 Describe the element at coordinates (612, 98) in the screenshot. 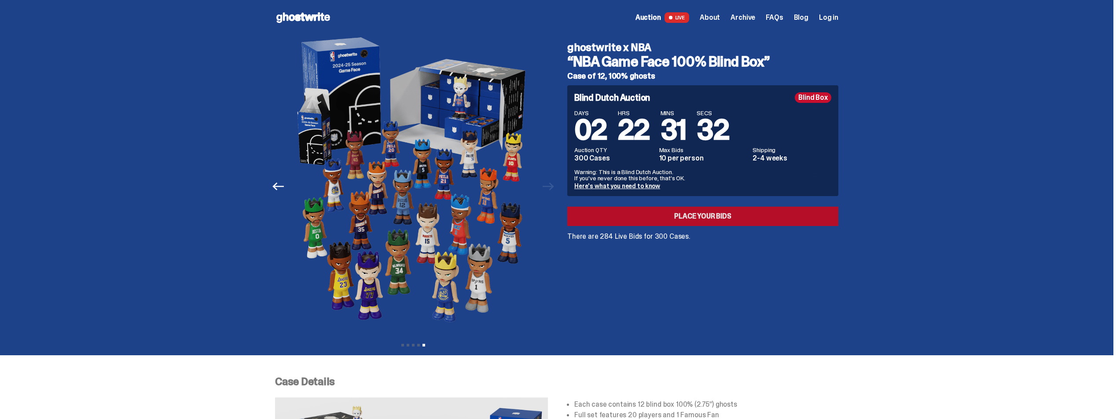

I see `h4: Blind Dutch Auction` at that location.